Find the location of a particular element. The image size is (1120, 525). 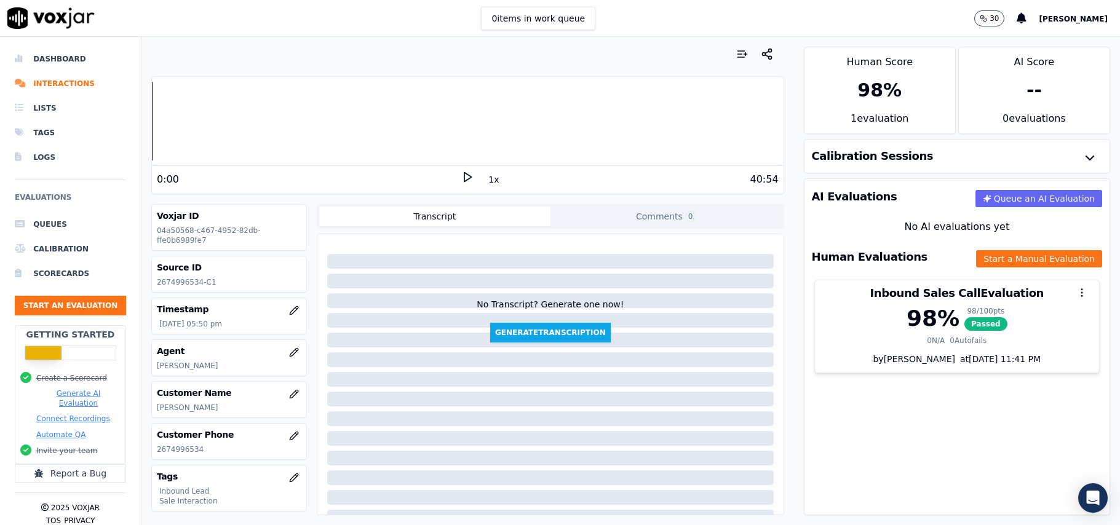

li: Dashboard is located at coordinates (70, 59).